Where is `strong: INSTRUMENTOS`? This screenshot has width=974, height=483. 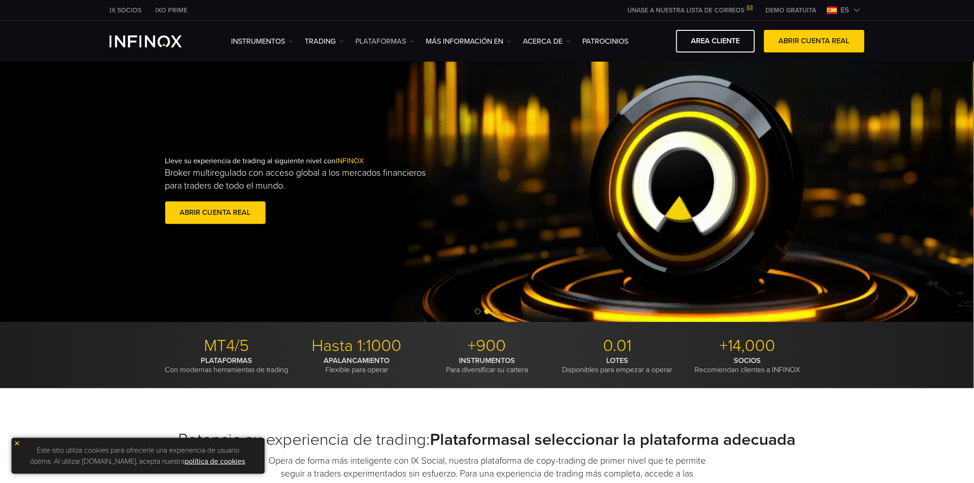 strong: INSTRUMENTOS is located at coordinates (487, 361).